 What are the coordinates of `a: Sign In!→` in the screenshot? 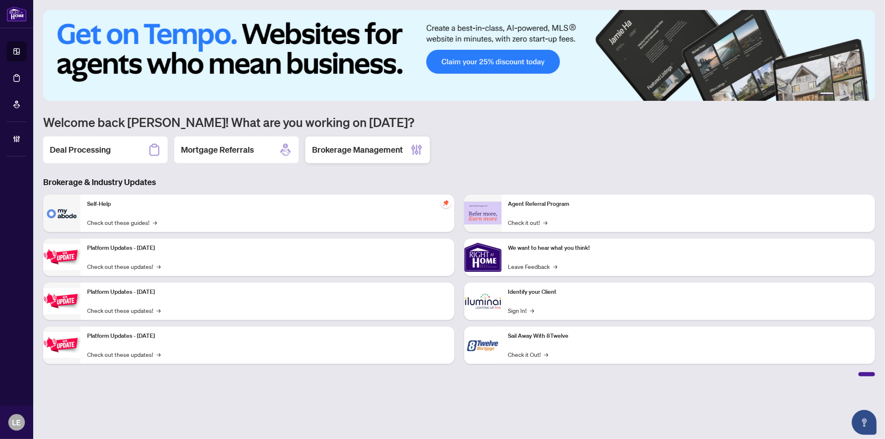 It's located at (521, 310).